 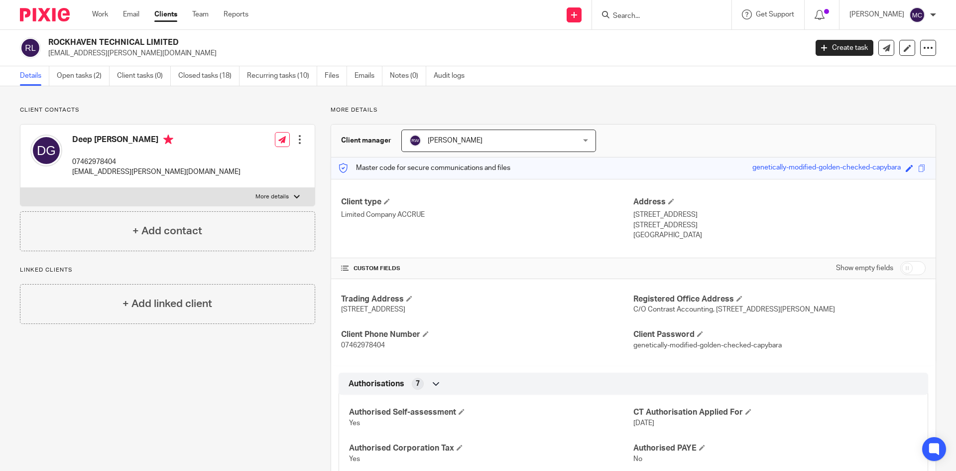 I want to click on span: 7, so click(x=418, y=384).